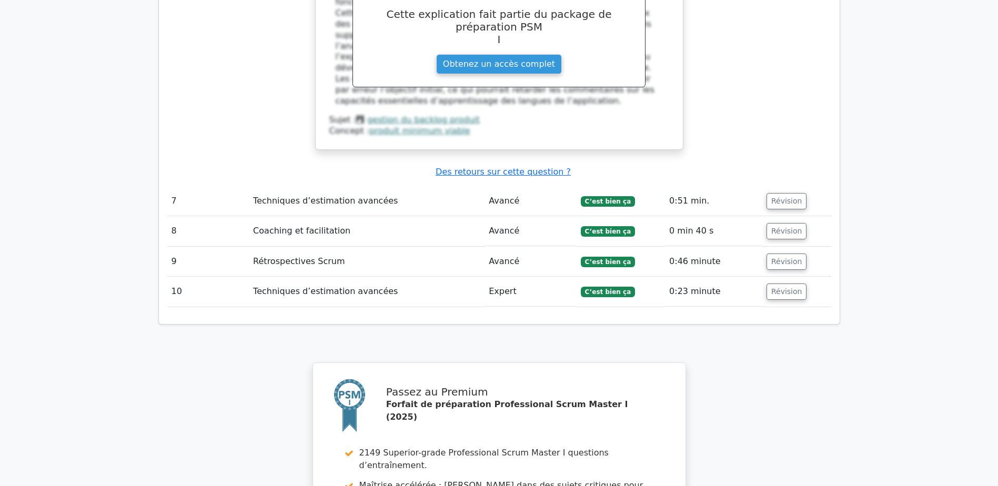  What do you see at coordinates (400, 130) in the screenshot?
I see `font: Concept :` at bounding box center [400, 130].